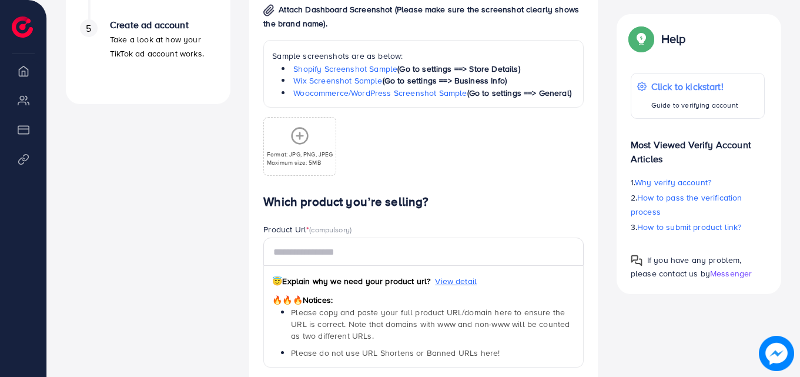 The width and height of the screenshot is (800, 377). What do you see at coordinates (687, 205) in the screenshot?
I see `span: How to pass the verification process` at bounding box center [687, 205].